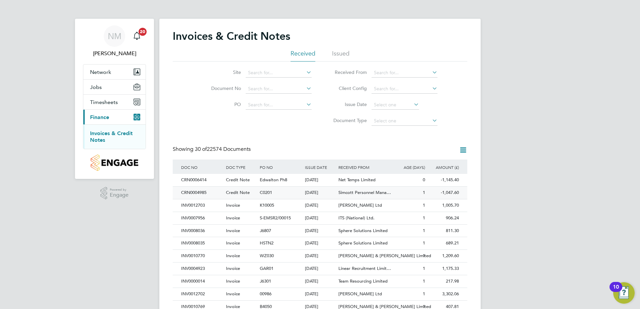 This screenshot has height=309, width=640. I want to click on span: Sphere Solutions Limited, so click(363, 230).